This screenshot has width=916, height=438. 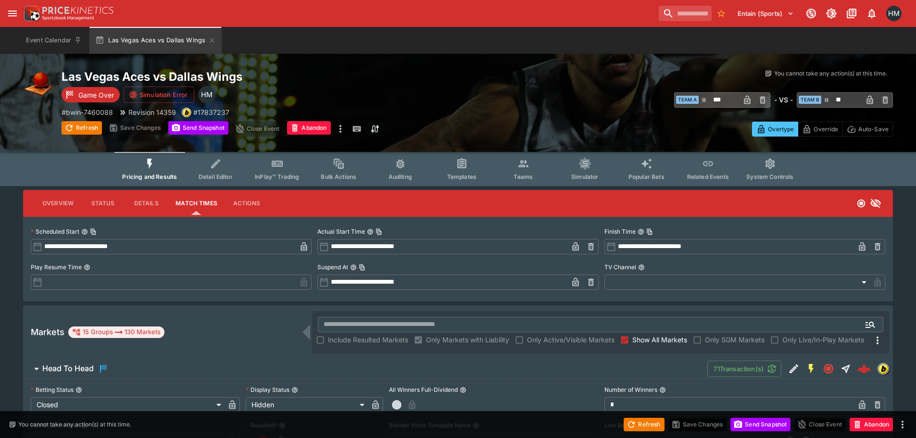 What do you see at coordinates (79, 390) in the screenshot?
I see `button: Betting Status` at bounding box center [79, 390].